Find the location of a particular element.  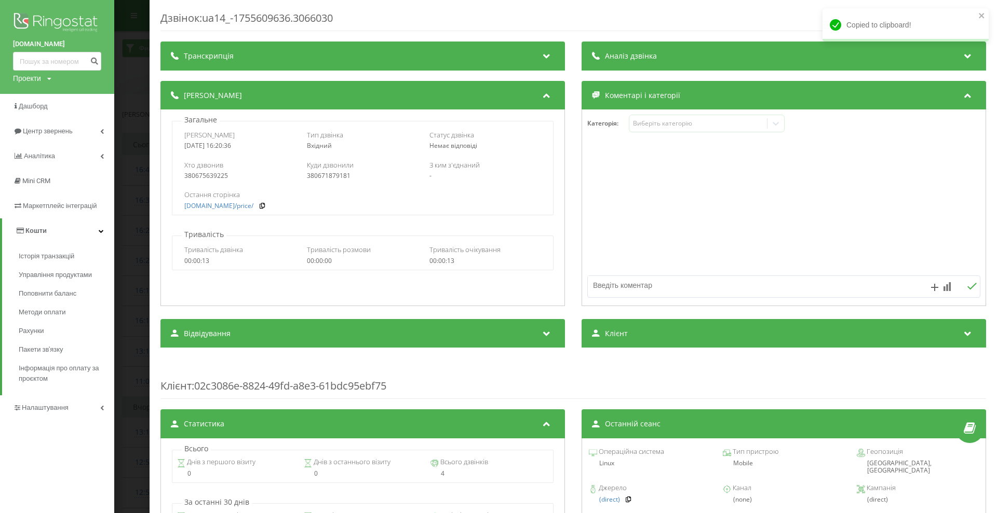

span: Кошти is located at coordinates (36, 231).